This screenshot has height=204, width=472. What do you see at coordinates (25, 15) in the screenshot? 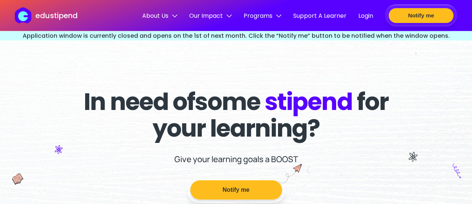
I see `img: edustipend logo` at bounding box center [25, 15].